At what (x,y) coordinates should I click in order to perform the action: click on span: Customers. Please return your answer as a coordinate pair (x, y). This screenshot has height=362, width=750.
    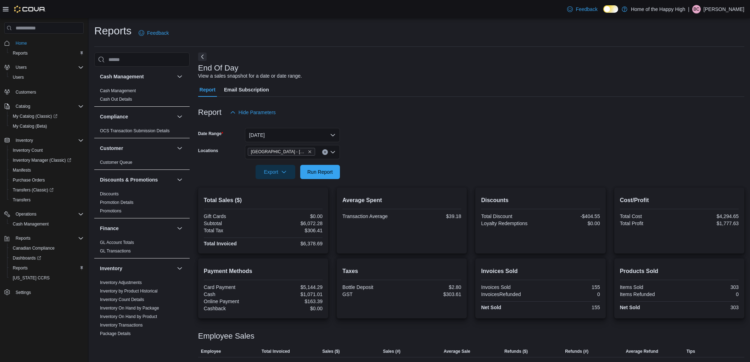
    Looking at the image, I should click on (26, 92).